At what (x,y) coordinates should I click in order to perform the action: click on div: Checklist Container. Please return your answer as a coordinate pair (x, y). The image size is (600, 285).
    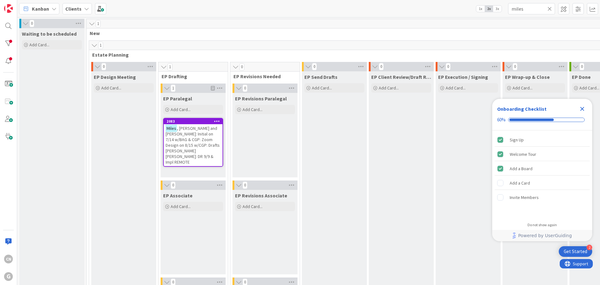
    Looking at the image, I should click on (542, 170).